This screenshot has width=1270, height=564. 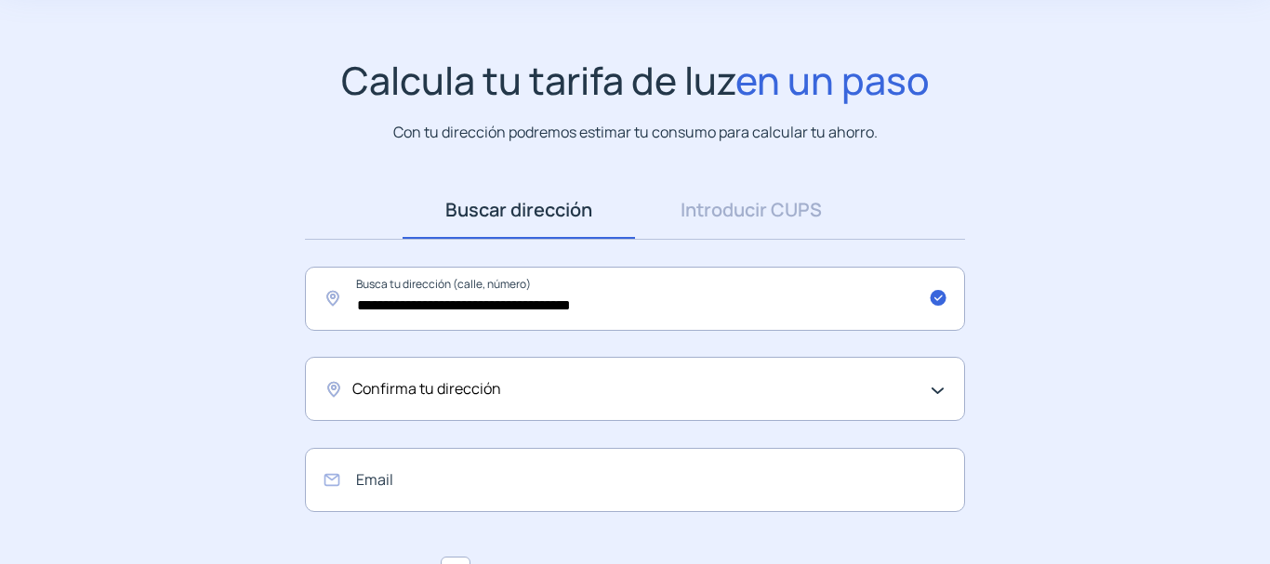 What do you see at coordinates (635, 80) in the screenshot?
I see `h1: Calcula tu tarifa de luz` at bounding box center [635, 80].